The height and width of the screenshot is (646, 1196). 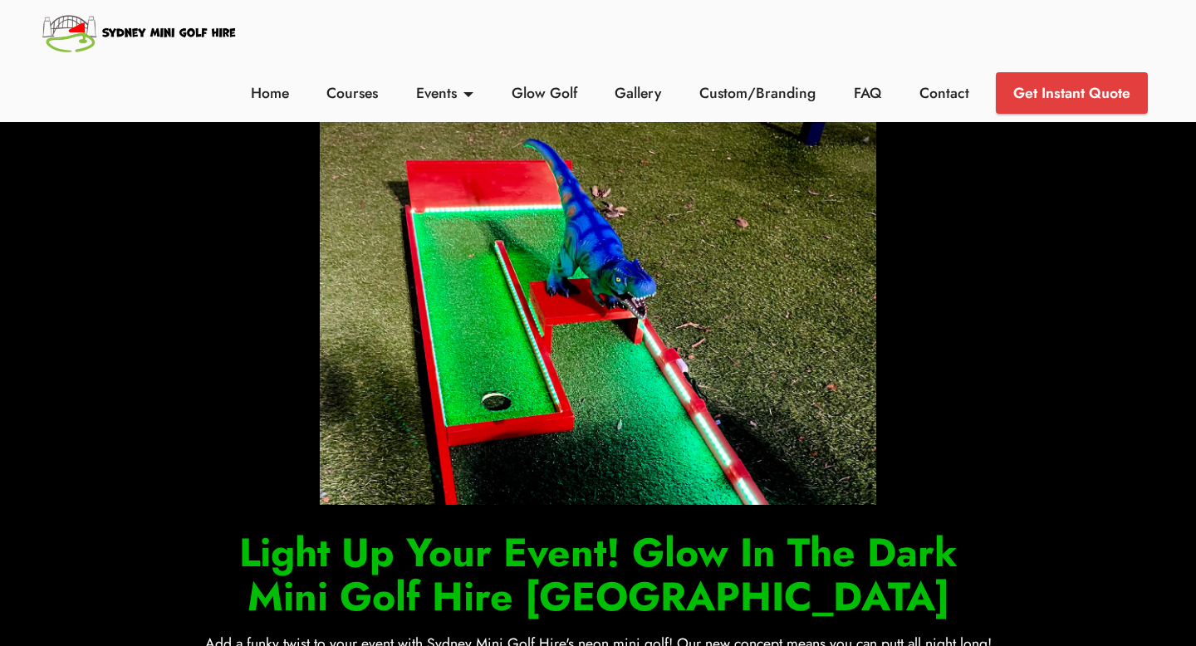 What do you see at coordinates (445, 93) in the screenshot?
I see `a: Events` at bounding box center [445, 93].